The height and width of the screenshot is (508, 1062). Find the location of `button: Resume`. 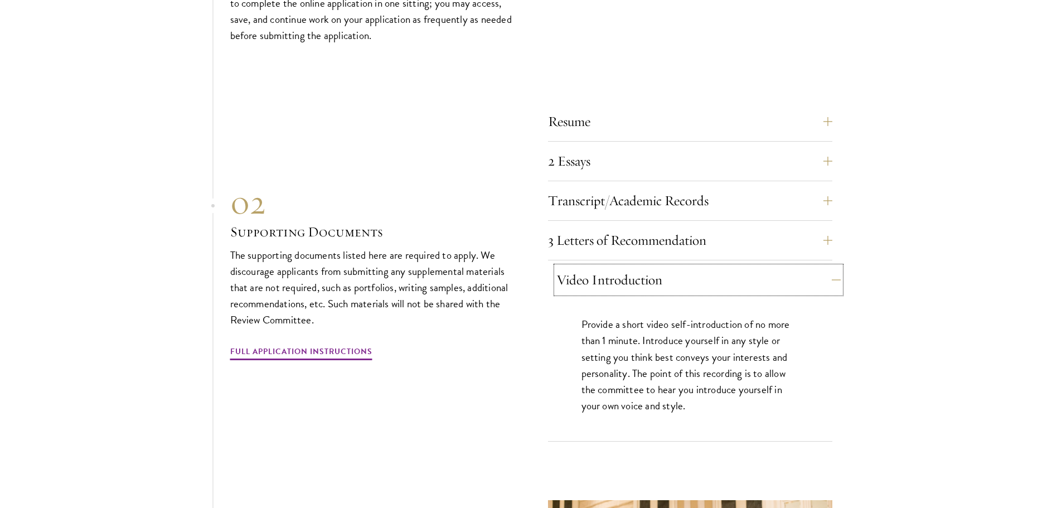

button: Resume is located at coordinates (690, 122).